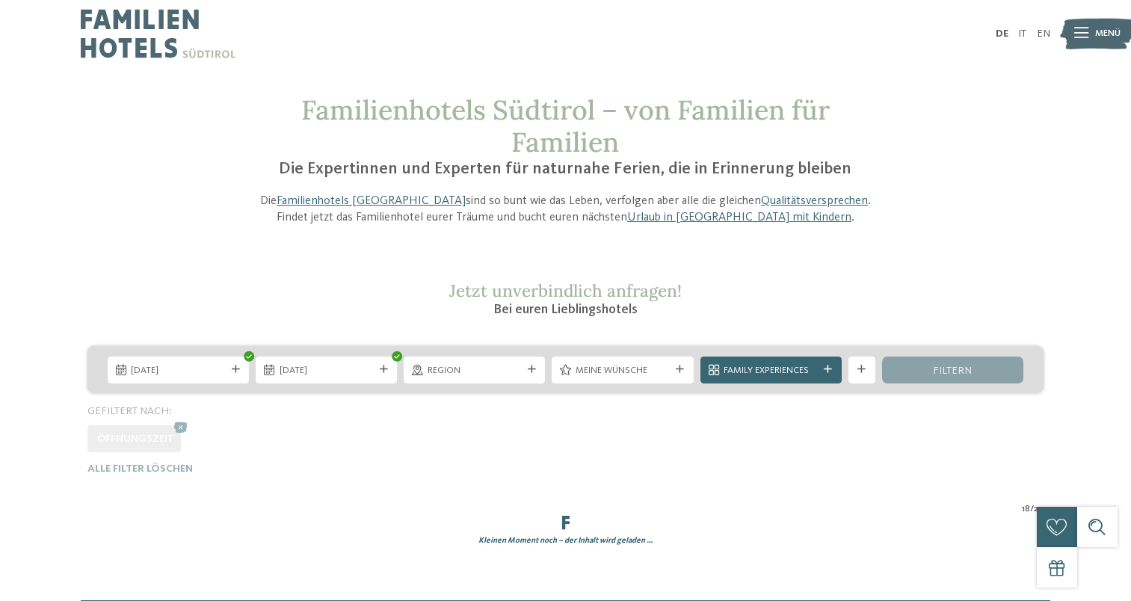  What do you see at coordinates (1108, 34) in the screenshot?
I see `span: Menü` at bounding box center [1108, 34].